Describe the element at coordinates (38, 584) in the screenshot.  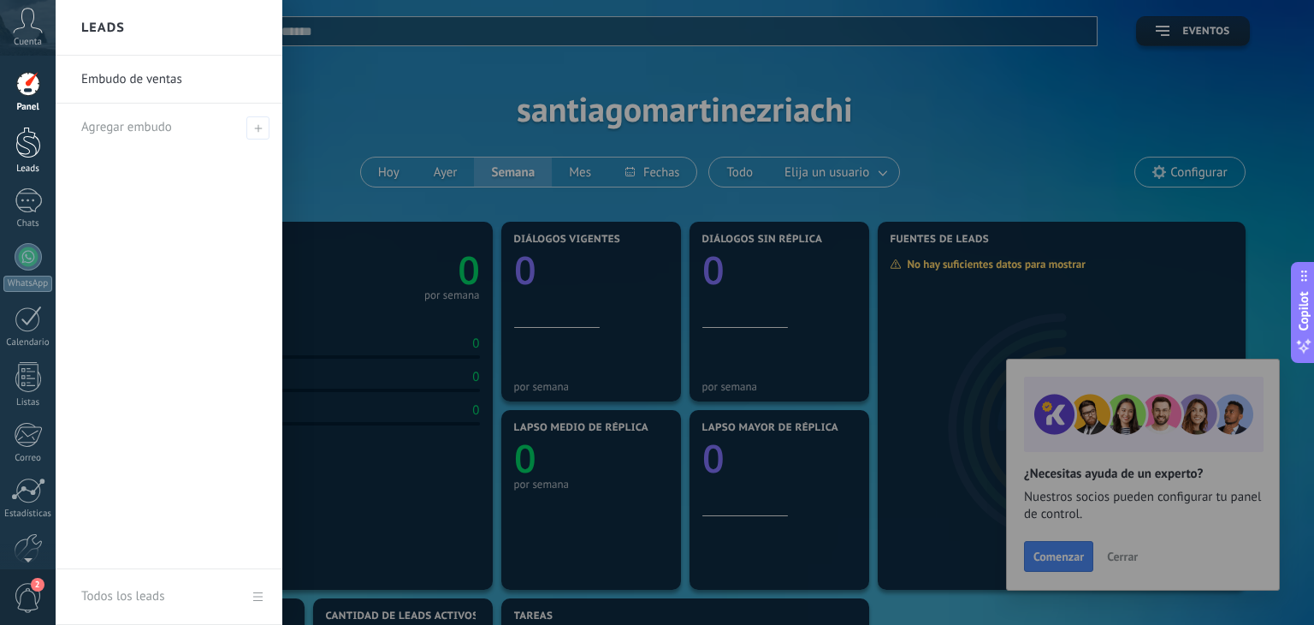
I see `span: 2` at that location.